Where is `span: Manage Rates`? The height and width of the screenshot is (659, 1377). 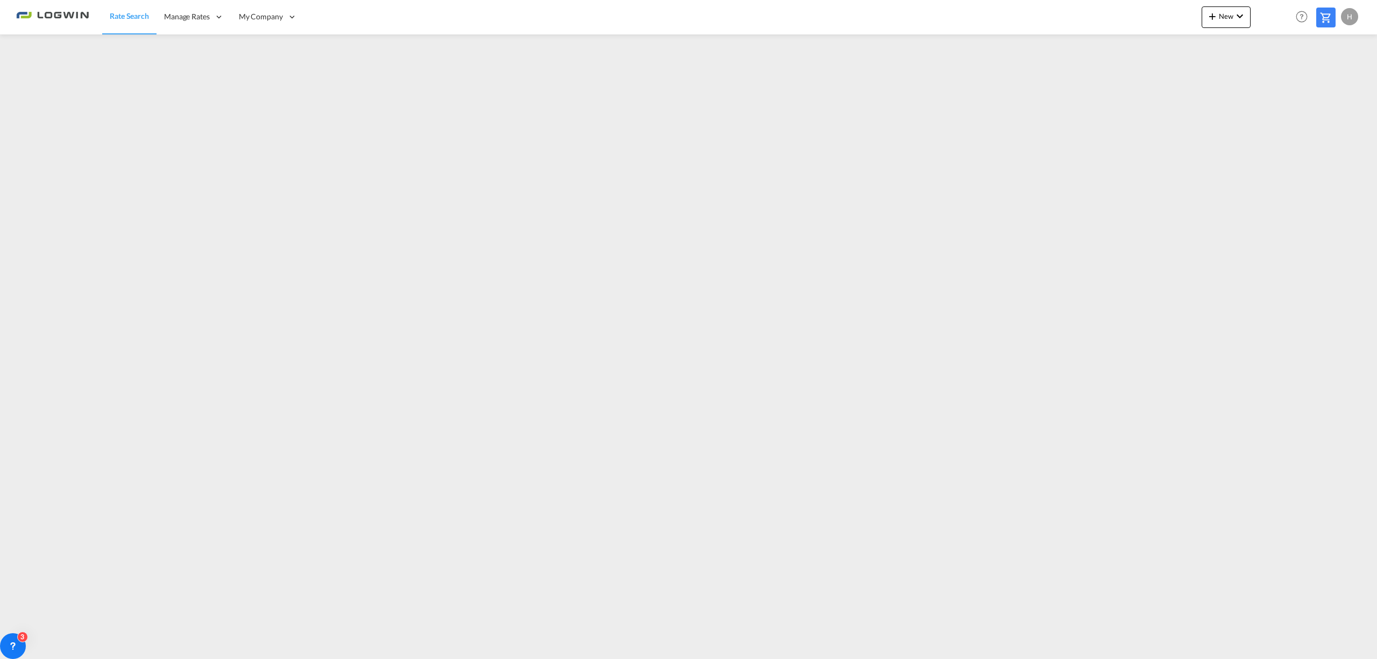
span: Manage Rates is located at coordinates (187, 17).